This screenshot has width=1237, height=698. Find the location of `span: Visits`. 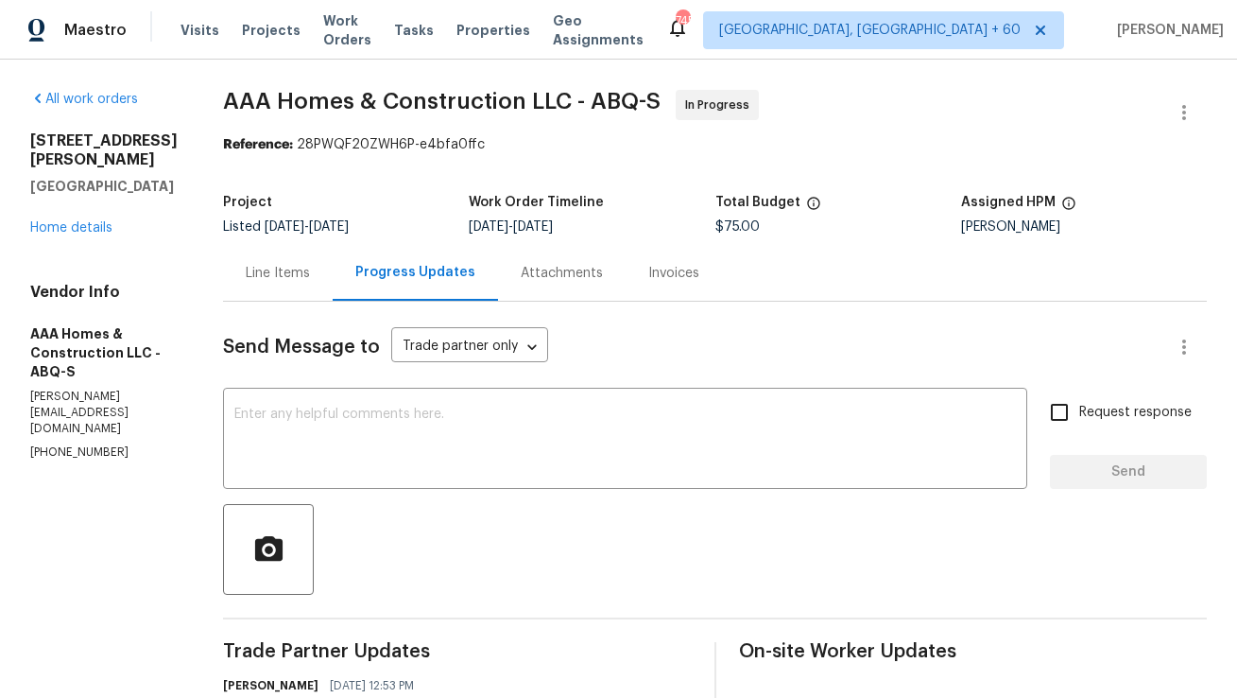

span: Visits is located at coordinates (199, 30).